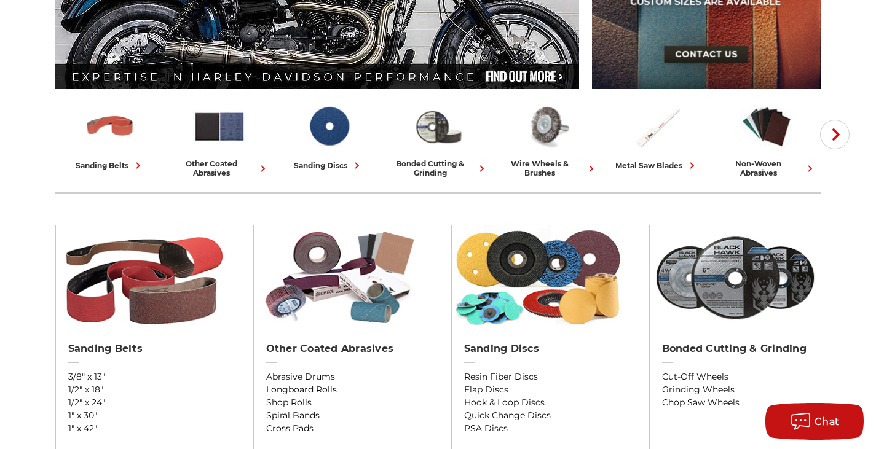  Describe the element at coordinates (735, 349) in the screenshot. I see `h2: Bonded Cutting & Grinding` at that location.